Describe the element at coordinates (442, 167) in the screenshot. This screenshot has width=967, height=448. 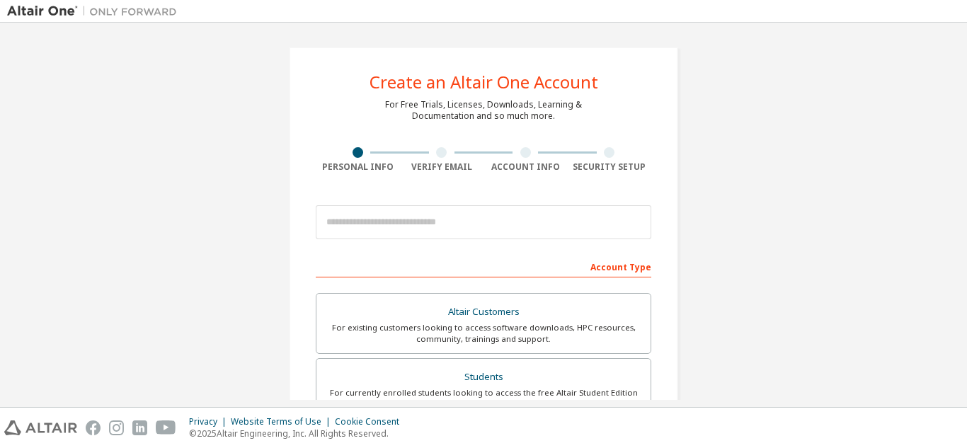
I see `div: Verify Email` at that location.